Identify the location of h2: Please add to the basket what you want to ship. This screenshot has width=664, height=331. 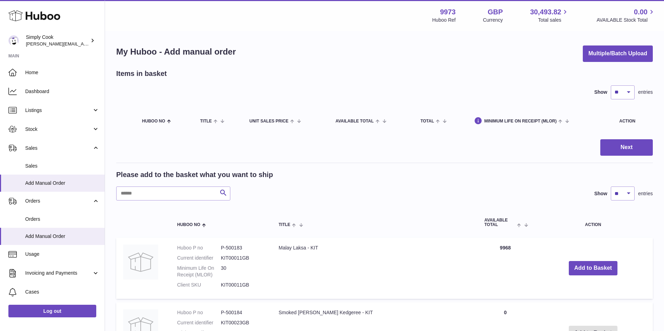
(195, 175).